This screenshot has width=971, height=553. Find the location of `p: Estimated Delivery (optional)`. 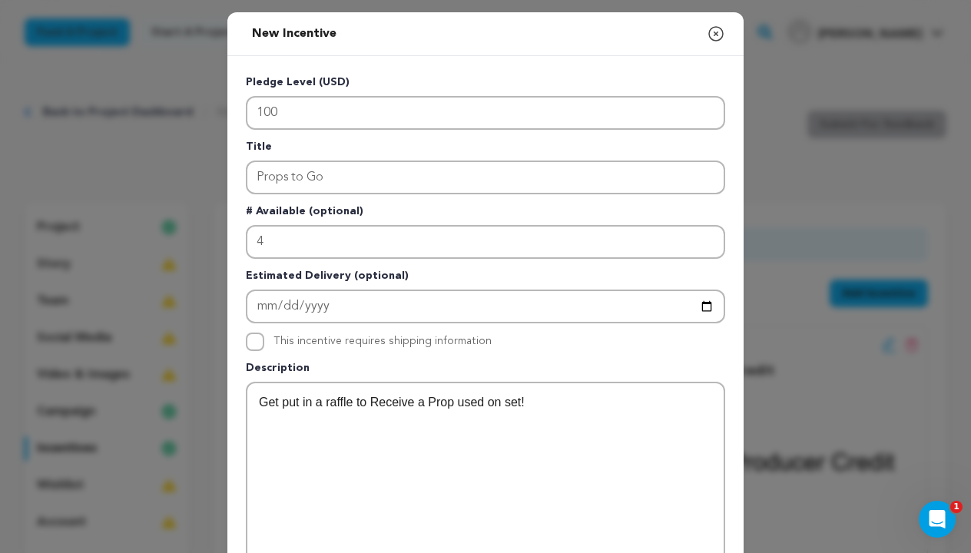

p: Estimated Delivery (optional) is located at coordinates (485, 279).